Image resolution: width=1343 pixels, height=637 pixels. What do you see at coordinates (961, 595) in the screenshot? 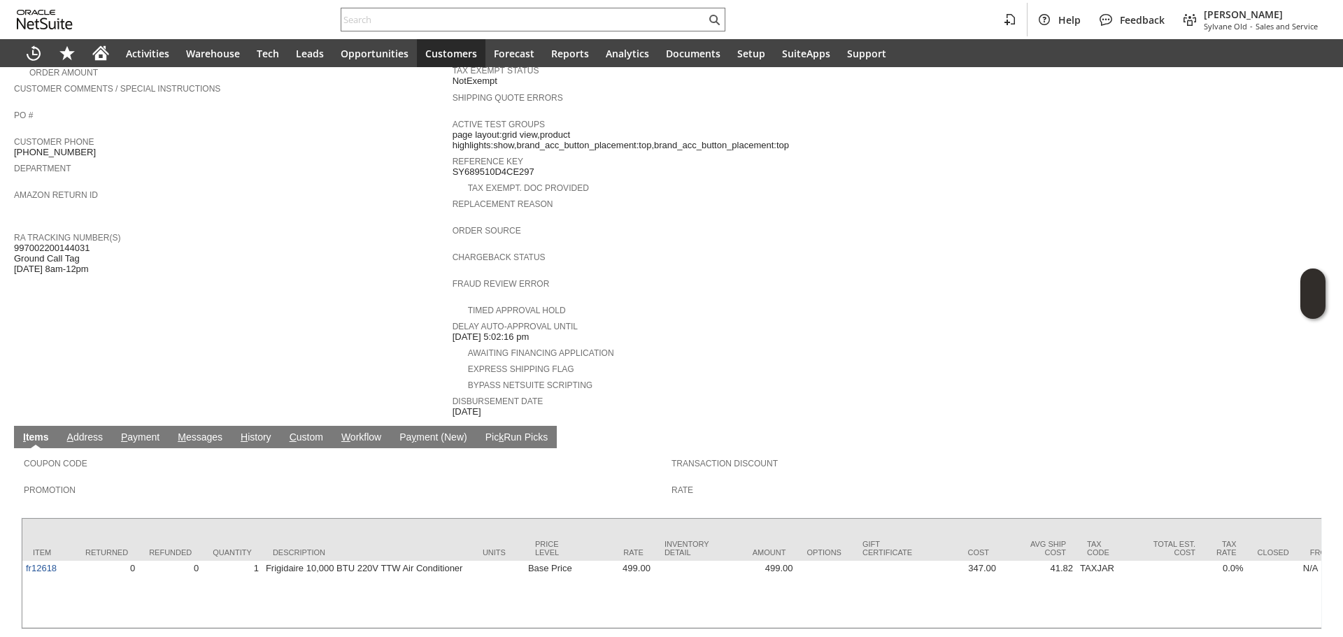
I see `td: 347.00` at bounding box center [961, 595].